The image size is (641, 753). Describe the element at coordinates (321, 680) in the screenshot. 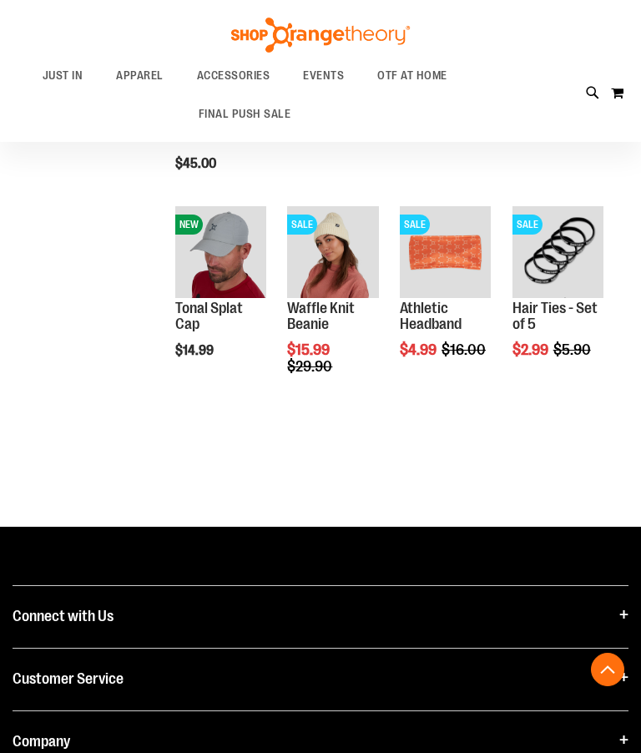

I see `h4: Customer Service` at that location.